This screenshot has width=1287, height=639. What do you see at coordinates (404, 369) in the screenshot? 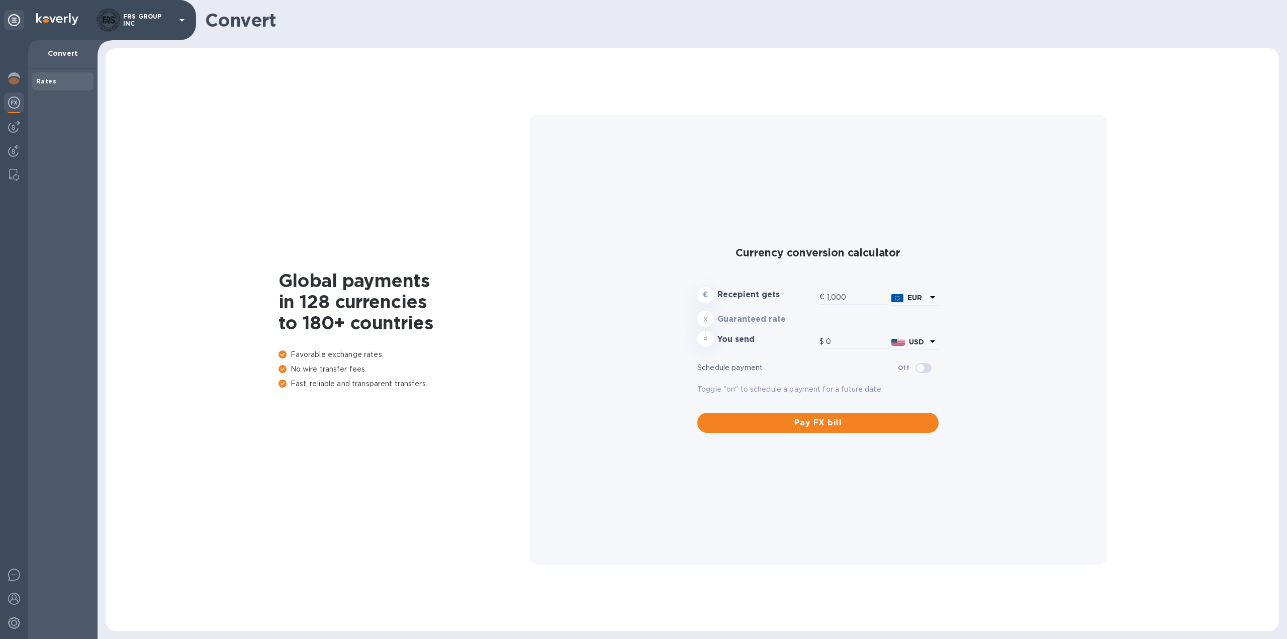
I see `p: No wire transfer fees.` at bounding box center [404, 369].